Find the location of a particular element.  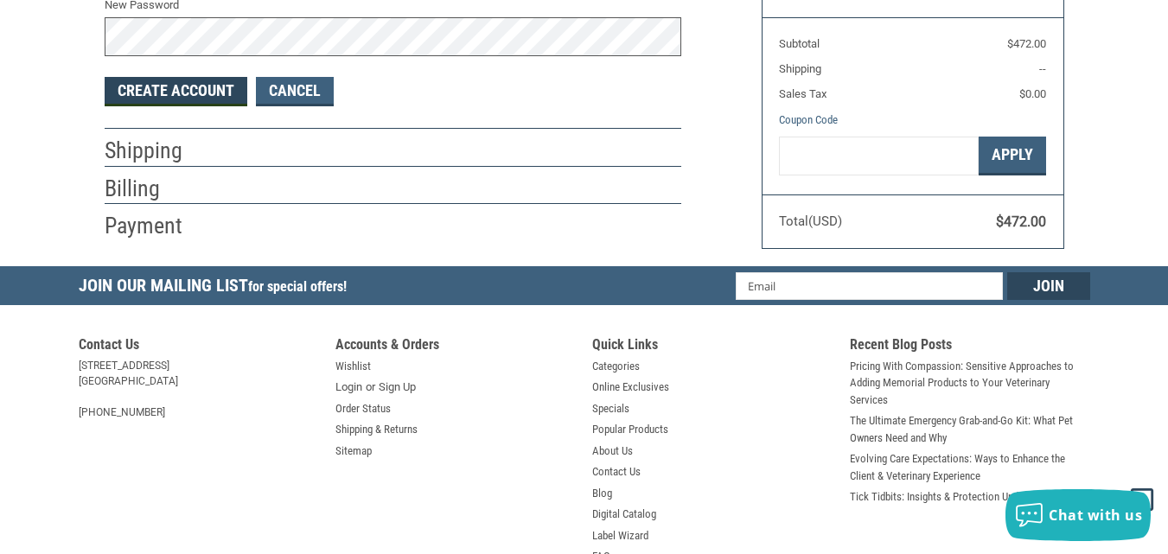

h5: Recent Blog Posts is located at coordinates (970, 347).